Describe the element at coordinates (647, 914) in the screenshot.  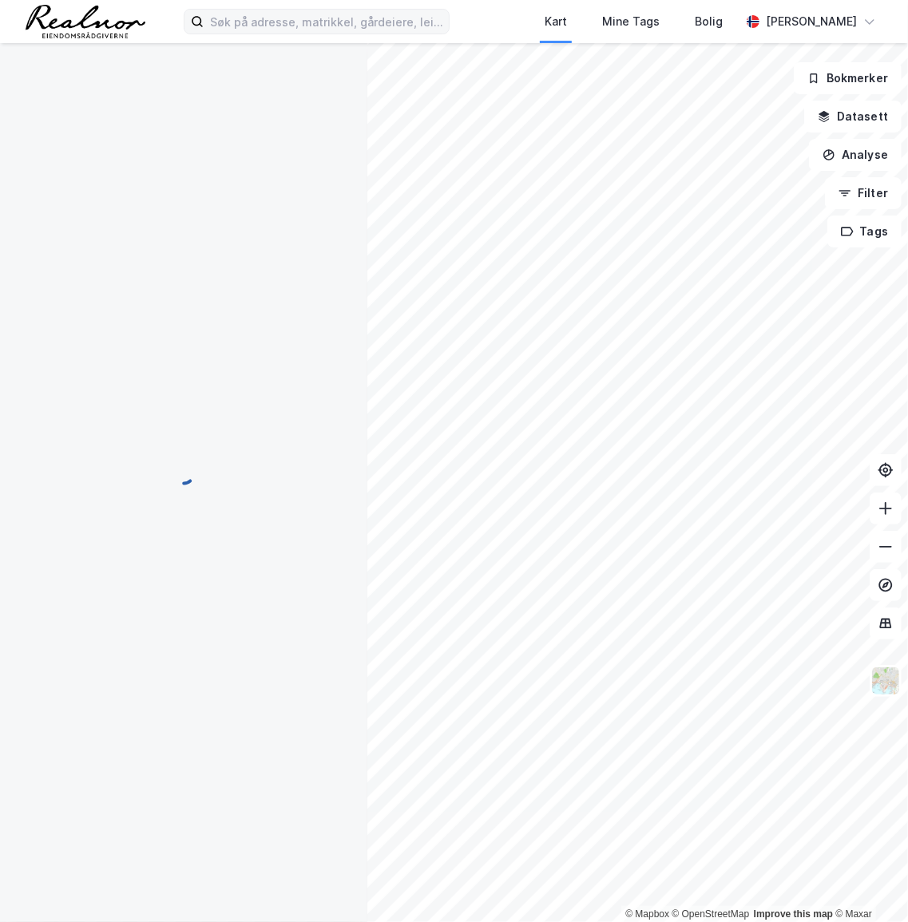
I see `a: Mapbox` at that location.